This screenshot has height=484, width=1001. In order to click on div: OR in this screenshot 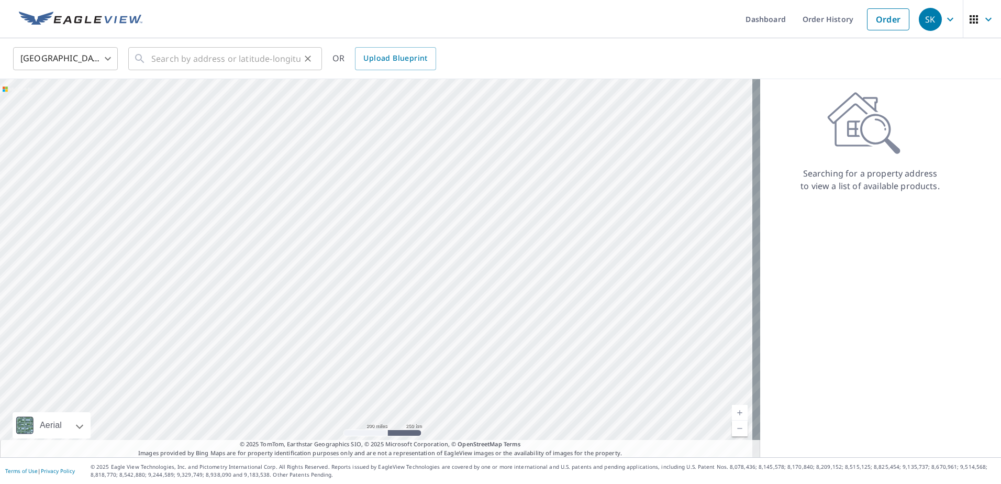, I will do `click(384, 59)`.